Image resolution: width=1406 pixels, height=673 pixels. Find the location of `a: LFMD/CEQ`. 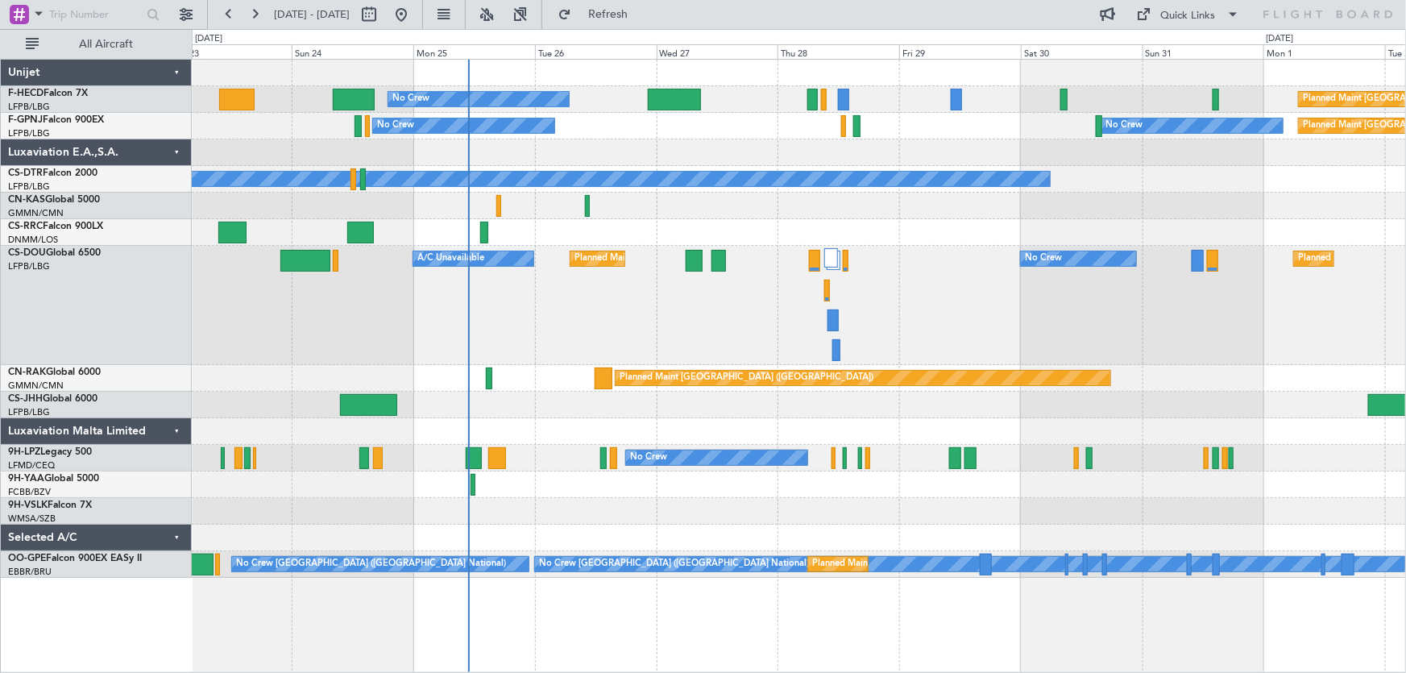

a: LFMD/CEQ is located at coordinates (31, 465).